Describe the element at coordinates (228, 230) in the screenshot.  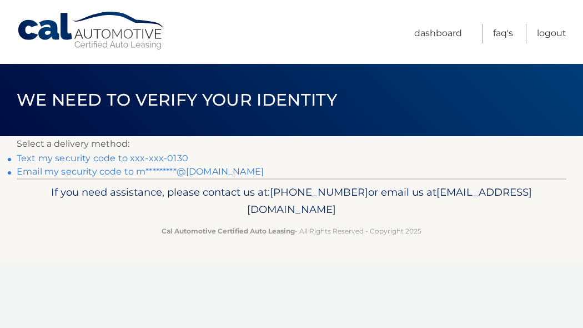
I see `strong: Cal Automotive Certified Auto Leasing` at that location.